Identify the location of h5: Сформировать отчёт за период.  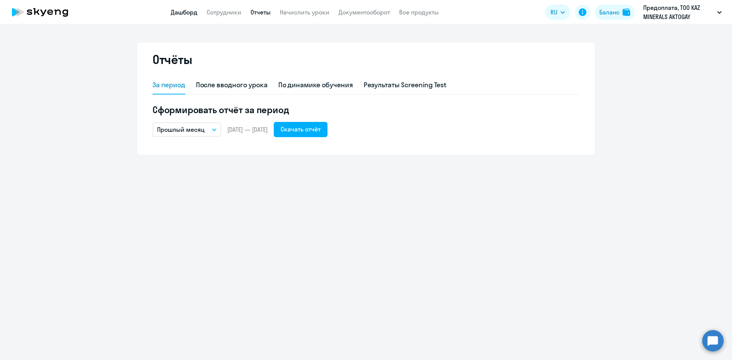
(366, 110).